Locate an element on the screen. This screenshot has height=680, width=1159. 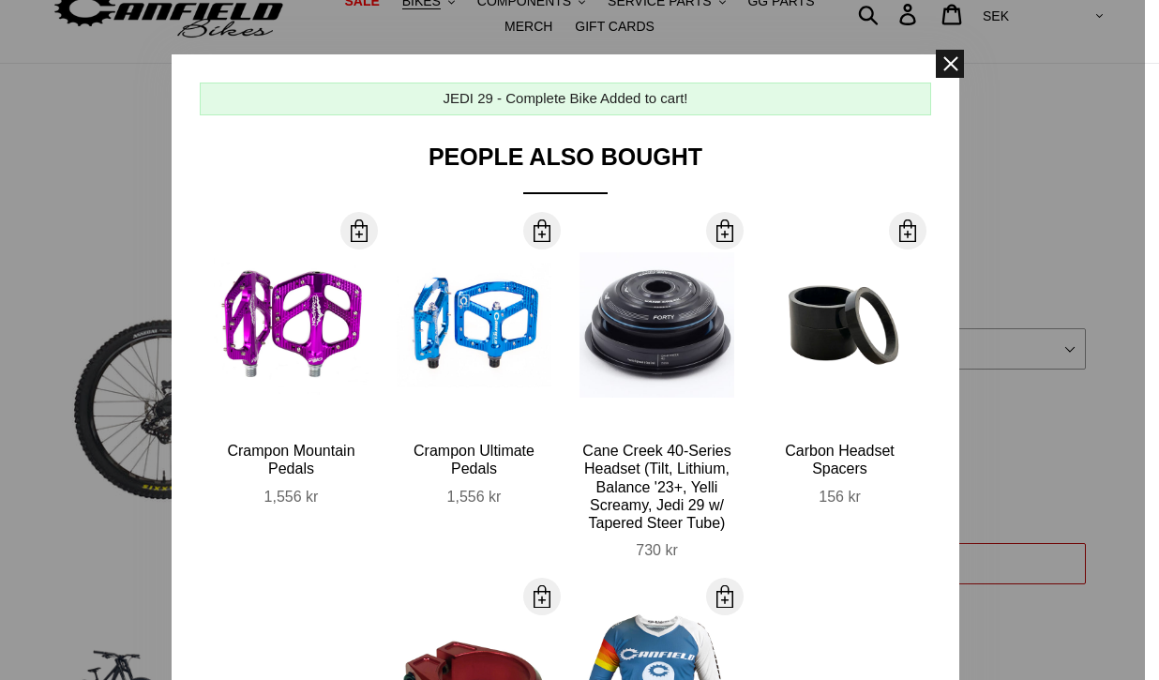
span: 730 kr is located at coordinates (656, 549).